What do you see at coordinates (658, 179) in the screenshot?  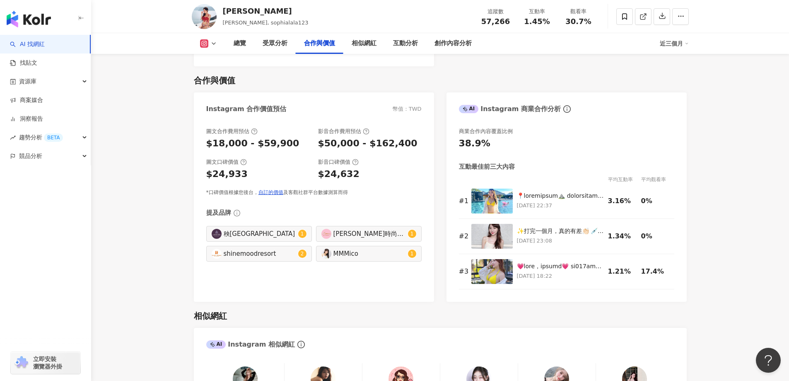 I see `div: 平均觀看率` at bounding box center [658, 179].